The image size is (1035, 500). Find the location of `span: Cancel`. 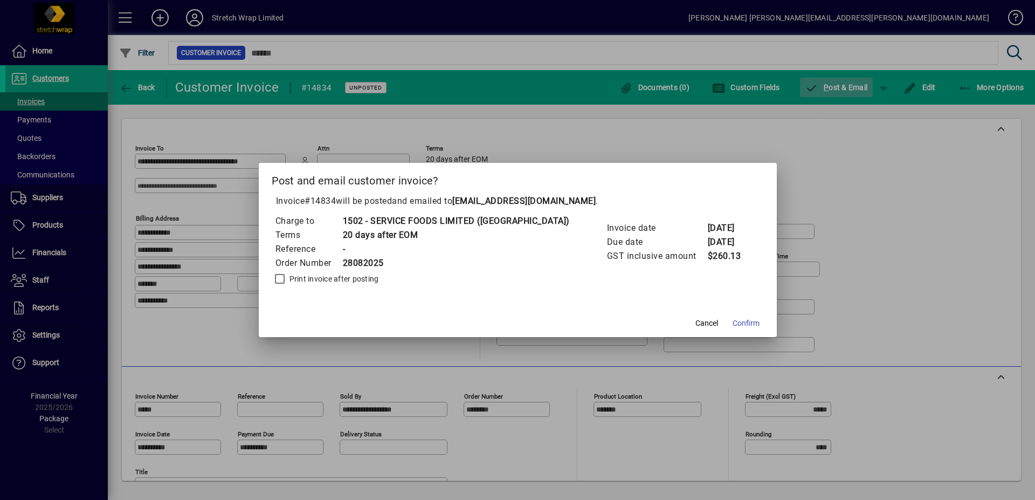

span: Cancel is located at coordinates (707, 323).